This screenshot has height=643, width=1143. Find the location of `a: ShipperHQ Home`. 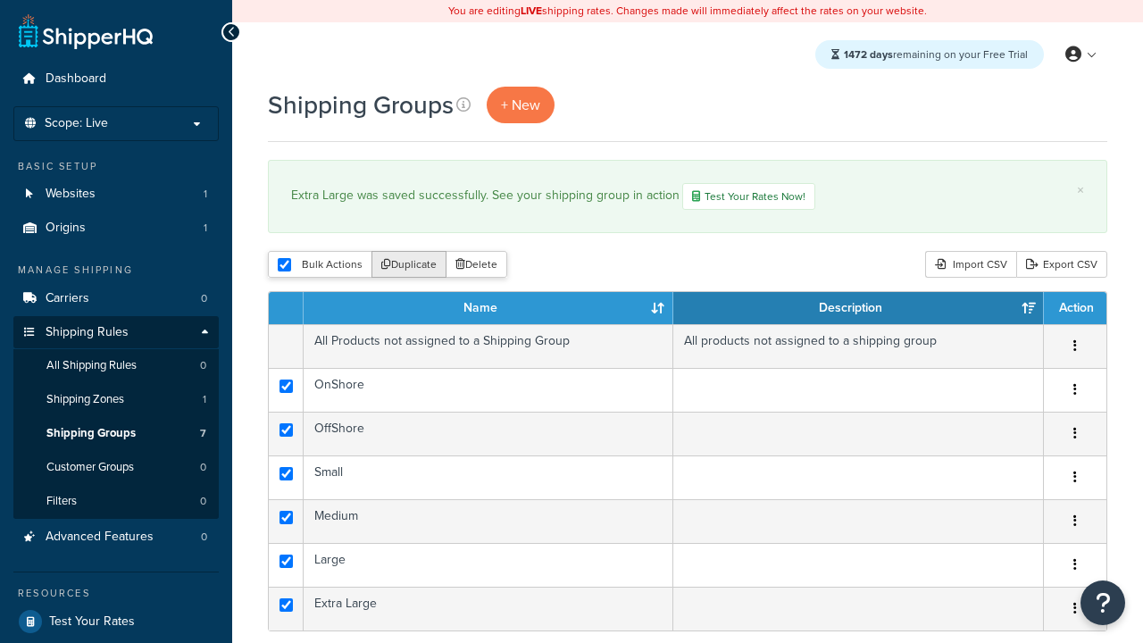

a: ShipperHQ Home is located at coordinates (86, 31).